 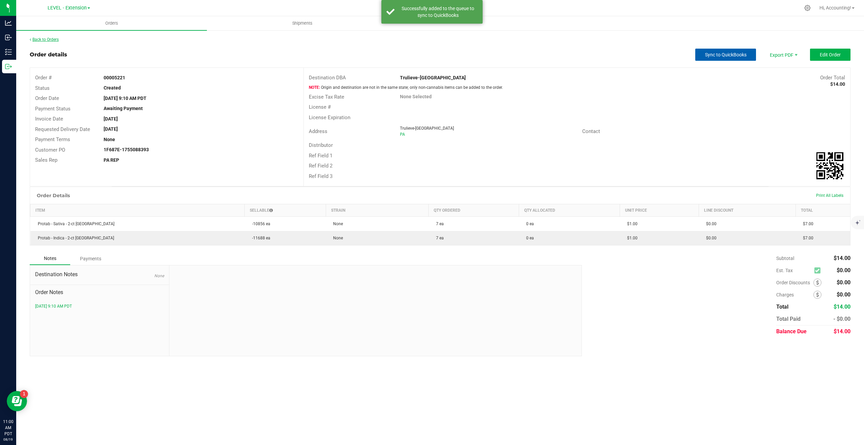 What do you see at coordinates (285, 210) in the screenshot?
I see `th: Sellable` at bounding box center [285, 210].